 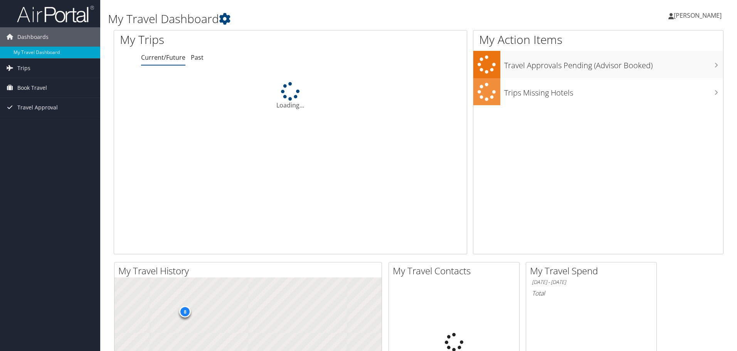 What do you see at coordinates (24, 68) in the screenshot?
I see `span: Trips` at bounding box center [24, 68].